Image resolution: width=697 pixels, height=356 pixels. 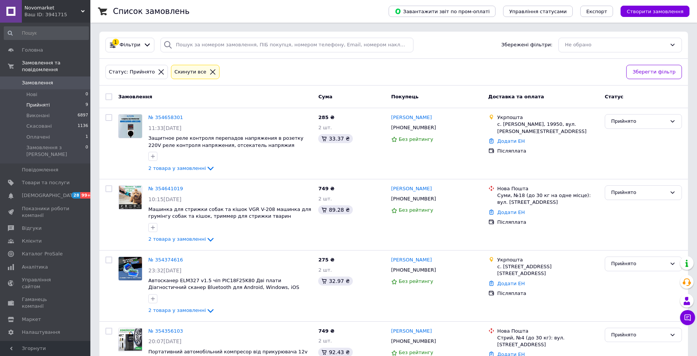 What do you see at coordinates (38, 137) in the screenshot?
I see `span: Оплачені` at bounding box center [38, 137].